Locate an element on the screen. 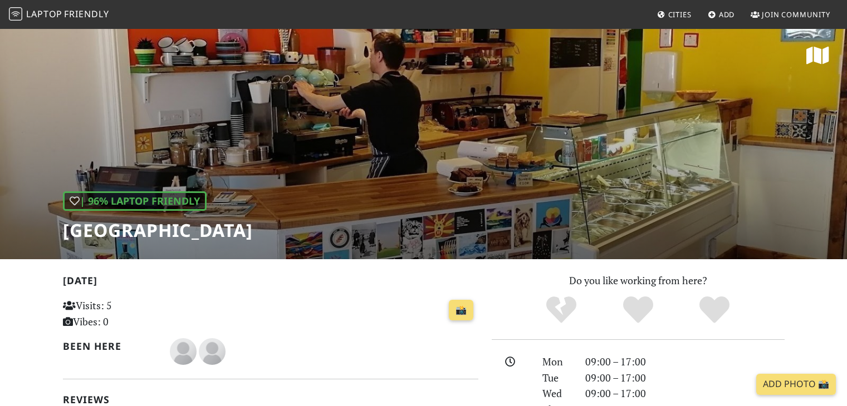 Image resolution: width=847 pixels, height=406 pixels. a: Join Community is located at coordinates (790, 14).